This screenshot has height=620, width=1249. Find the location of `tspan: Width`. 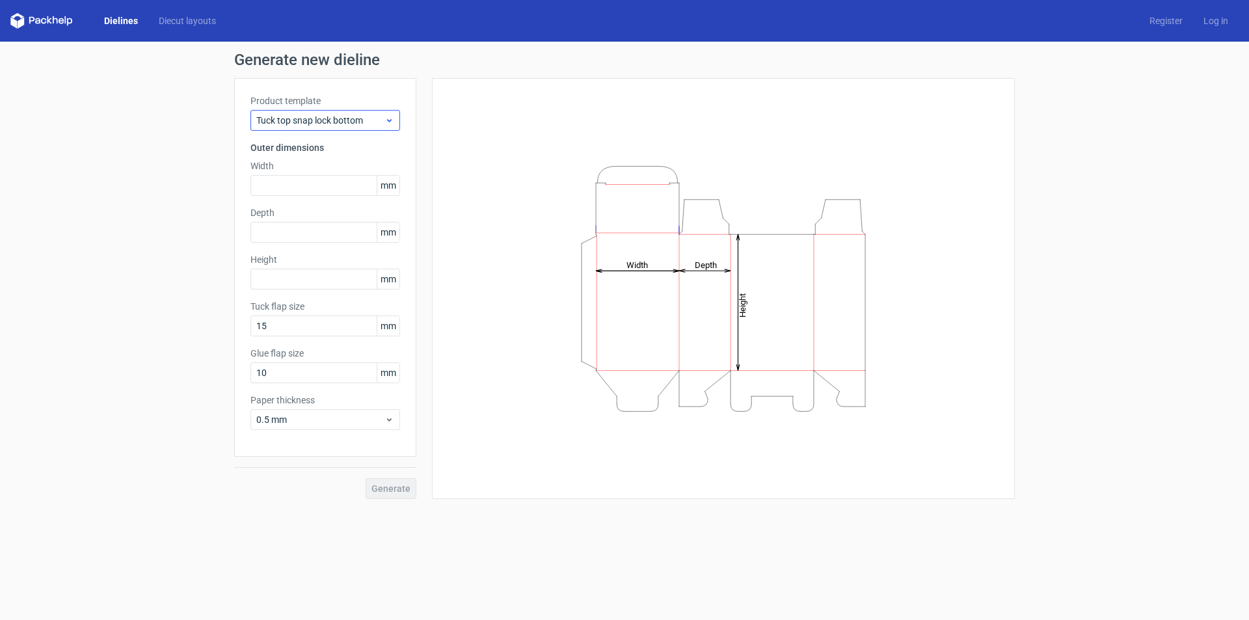

tspan: Width is located at coordinates (637, 264).